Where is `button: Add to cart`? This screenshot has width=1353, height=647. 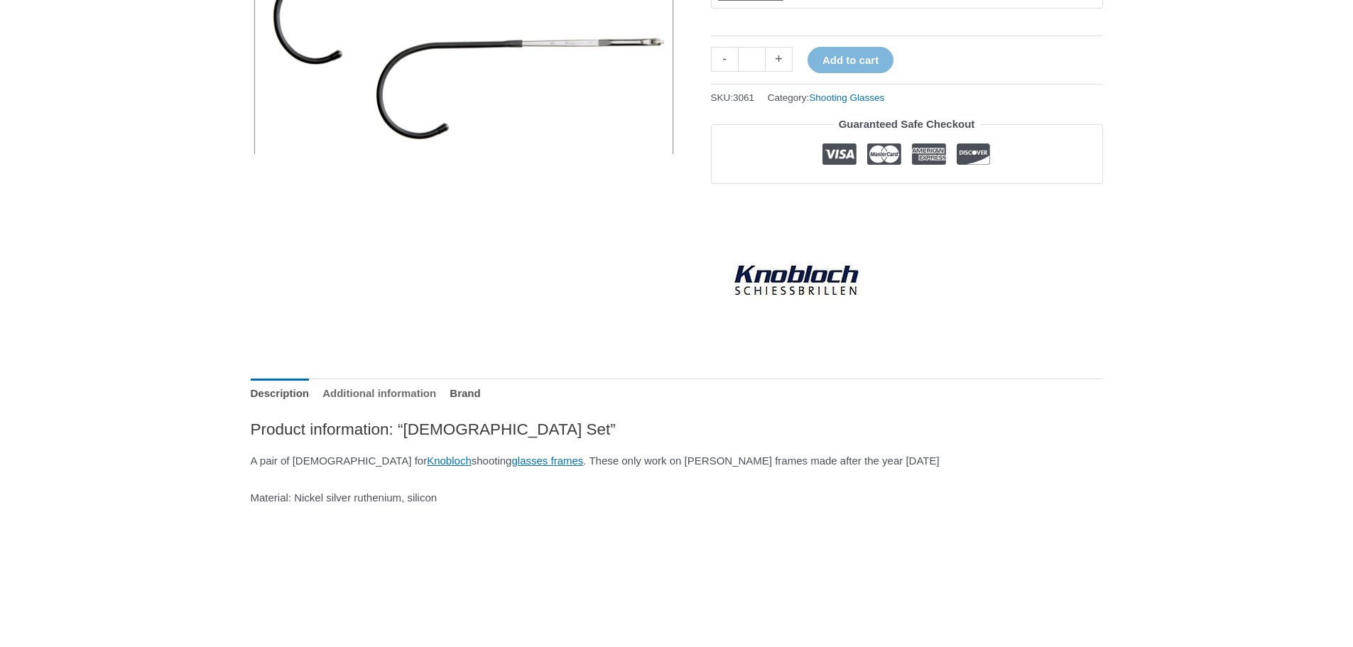 button: Add to cart is located at coordinates (850, 60).